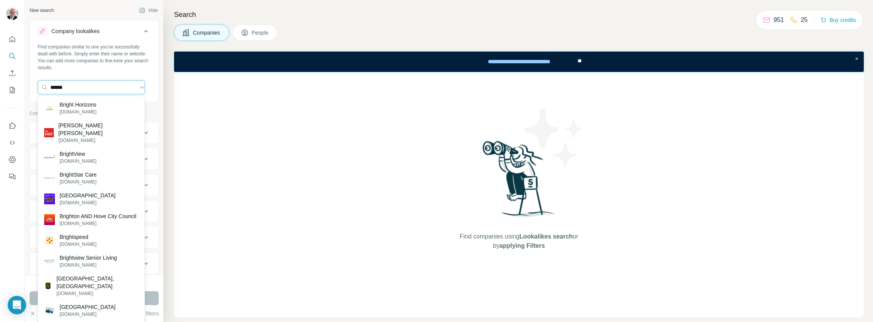 The width and height of the screenshot is (873, 322). What do you see at coordinates (519, 241) in the screenshot?
I see `span: Find companies using or by` at bounding box center [519, 241].